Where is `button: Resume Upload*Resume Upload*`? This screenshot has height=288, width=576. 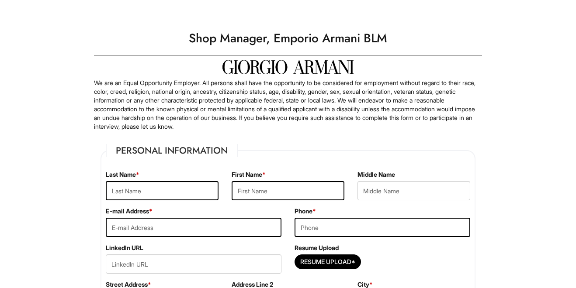 button: Resume Upload*Resume Upload* is located at coordinates (328, 262).